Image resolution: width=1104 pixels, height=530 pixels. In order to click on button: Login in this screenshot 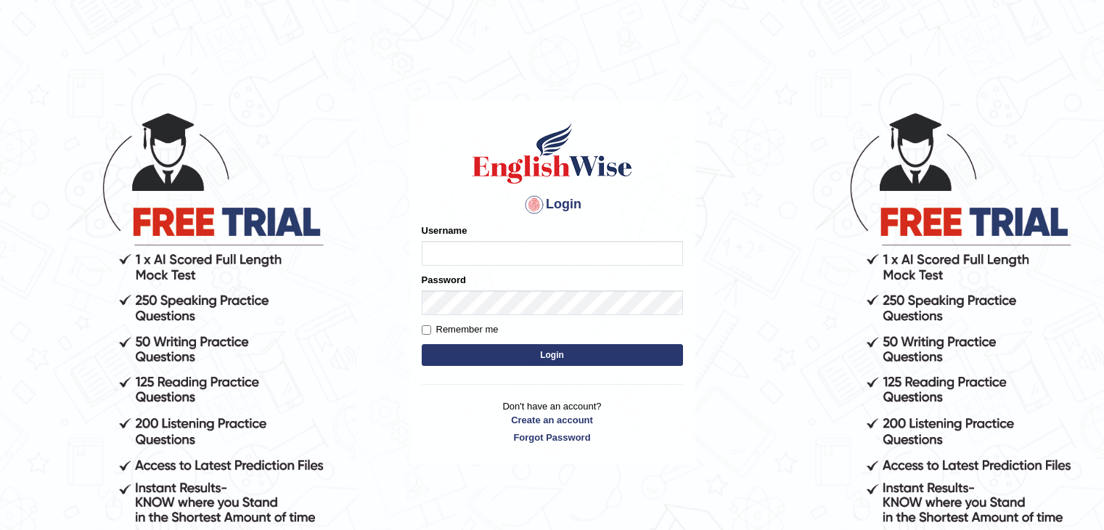, I will do `click(552, 355)`.